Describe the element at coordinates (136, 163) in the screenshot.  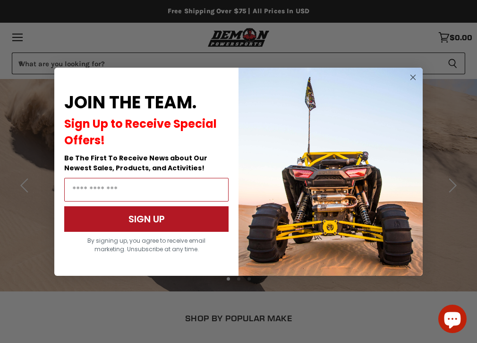
I see `span: Be The First To Receive News about Our Newest Sales, Products, and Activities!` at that location.